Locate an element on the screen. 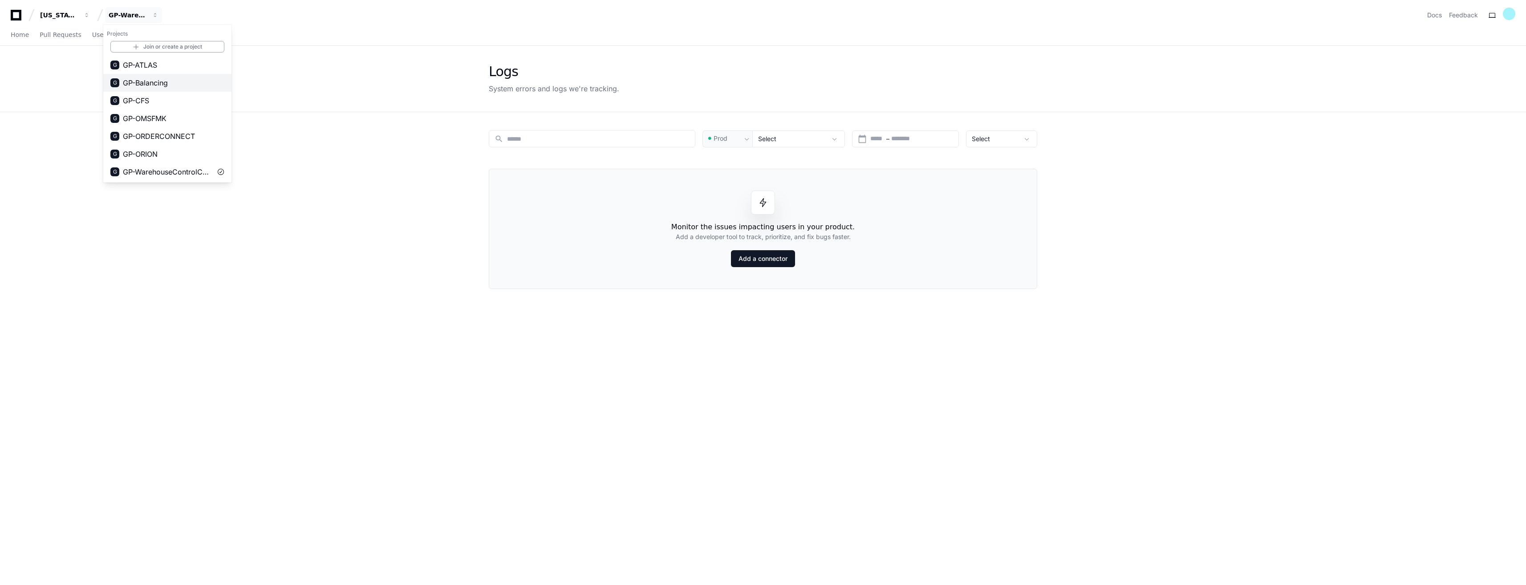  button: Open calendar is located at coordinates (862, 139).